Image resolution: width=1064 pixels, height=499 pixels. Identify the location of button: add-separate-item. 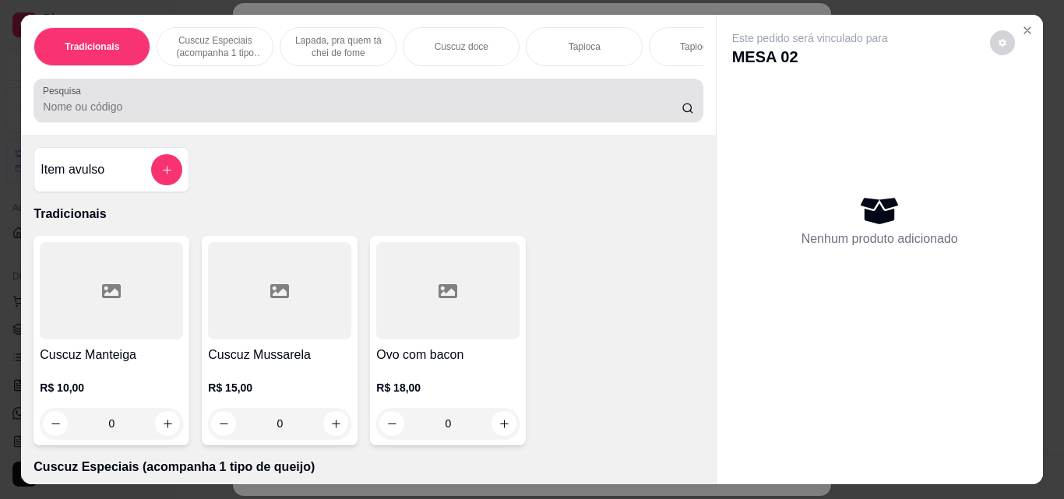
(167, 170).